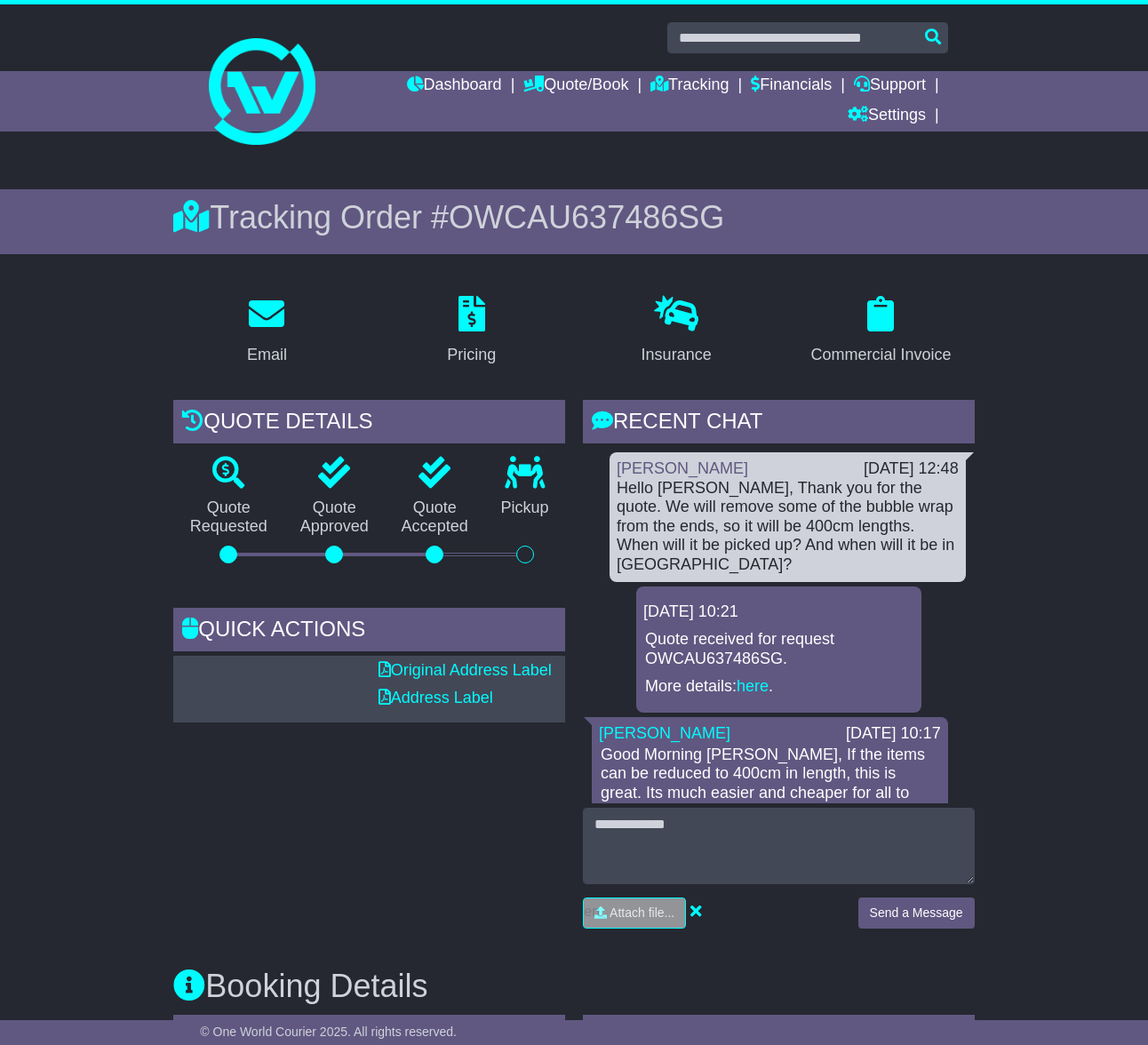  Describe the element at coordinates (791, 86) in the screenshot. I see `a: Financials` at that location.